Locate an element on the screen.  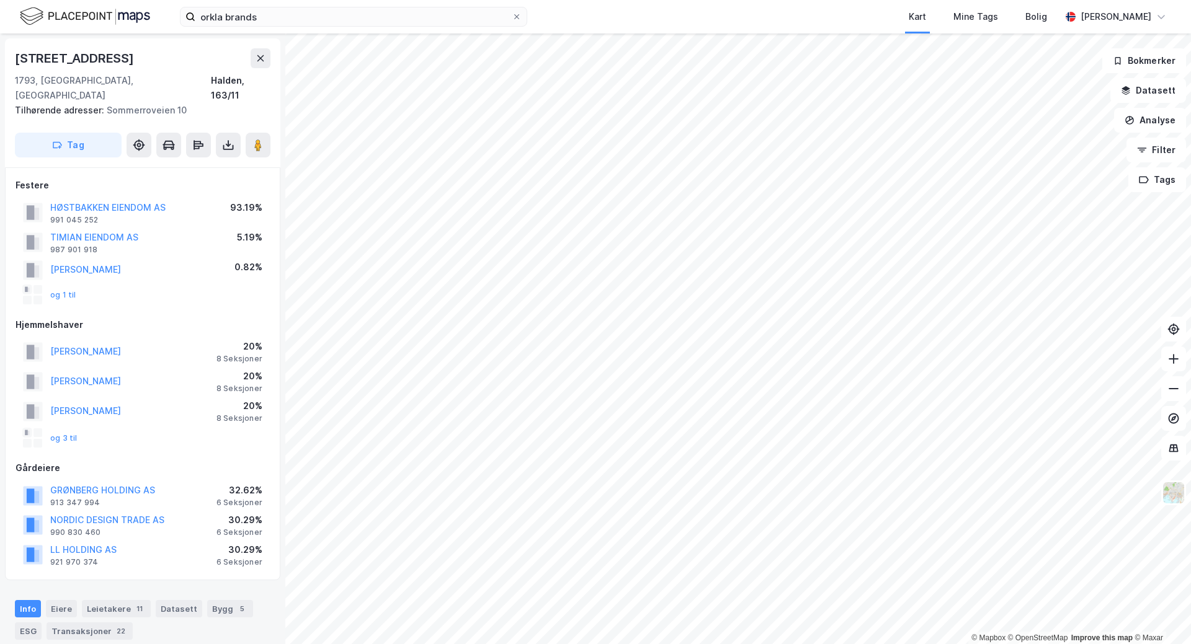
div: Kart is located at coordinates (917, 17).